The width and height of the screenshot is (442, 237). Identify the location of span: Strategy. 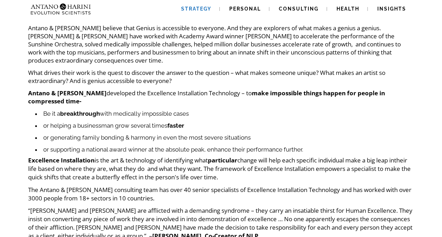
(196, 9).